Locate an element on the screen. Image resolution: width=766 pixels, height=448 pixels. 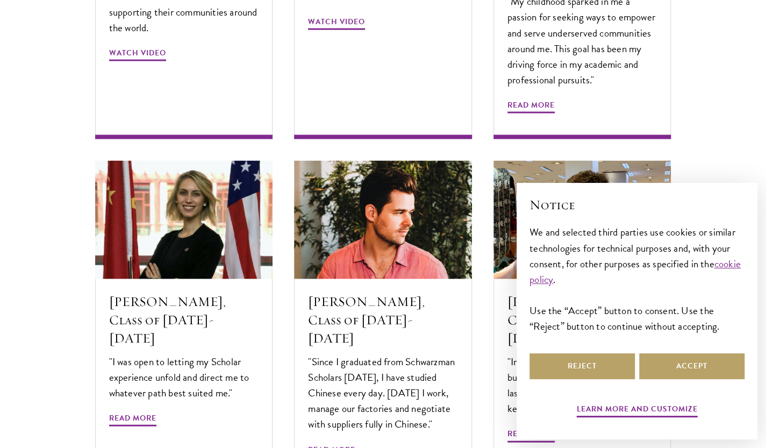
button: Reject is located at coordinates (582, 366).